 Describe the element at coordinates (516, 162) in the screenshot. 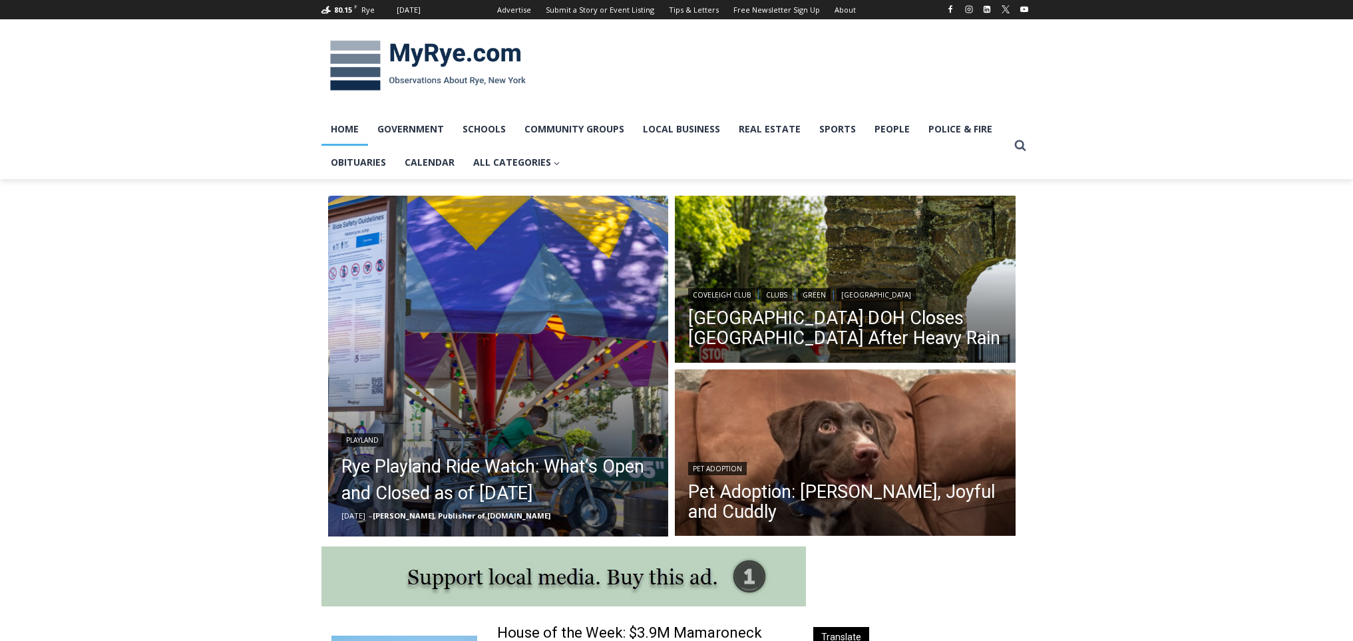

I see `a: All Categories` at that location.